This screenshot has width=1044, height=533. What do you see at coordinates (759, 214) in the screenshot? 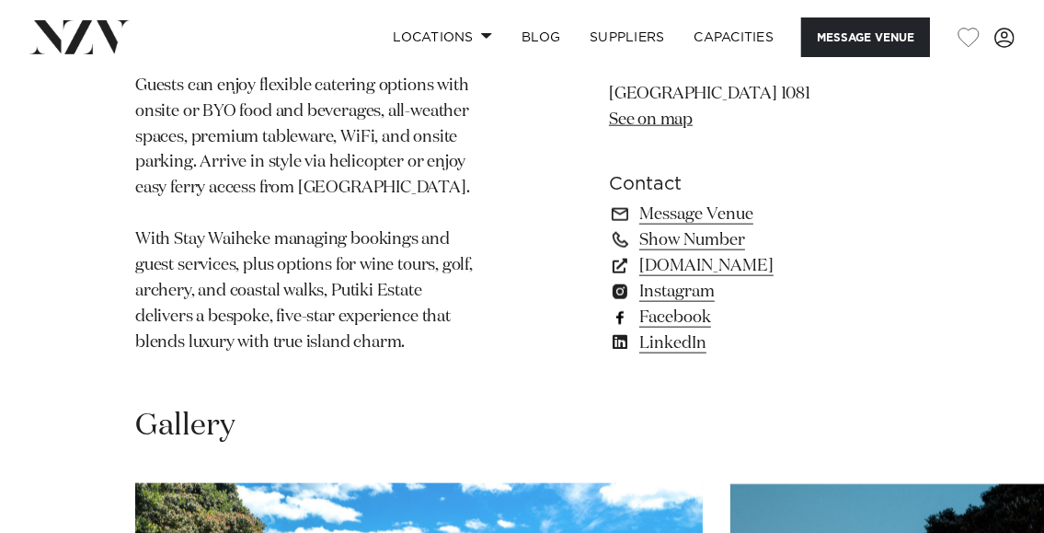
I see `a: Message Venue` at bounding box center [759, 214].